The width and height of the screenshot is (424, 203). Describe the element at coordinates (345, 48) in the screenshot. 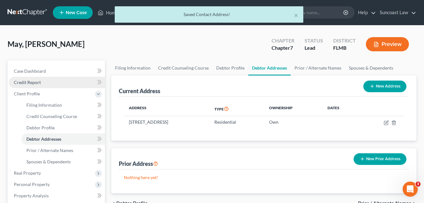

I see `div: FLMB` at that location.